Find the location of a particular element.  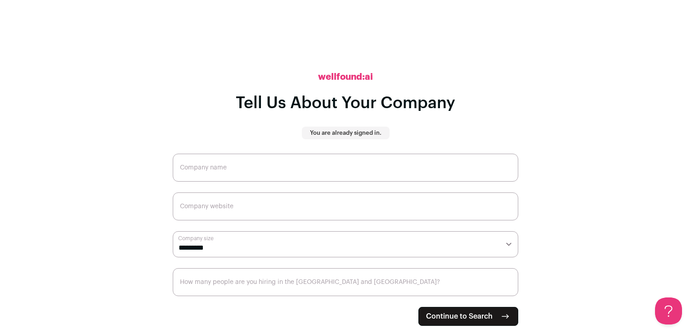

input: How many people are you hiring in the US and Canada? is located at coordinates (346, 282).